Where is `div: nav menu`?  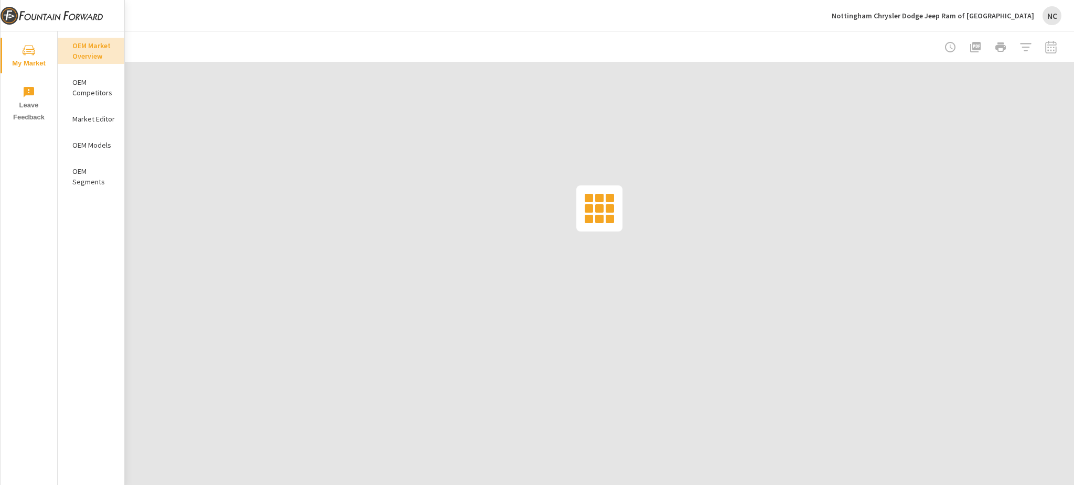
div: nav menu is located at coordinates (29, 80).